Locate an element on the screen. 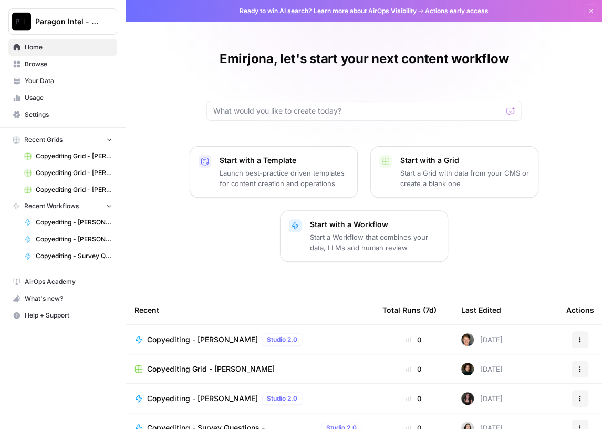 Image resolution: width=602 pixels, height=429 pixels. div: Actions is located at coordinates (580, 310).